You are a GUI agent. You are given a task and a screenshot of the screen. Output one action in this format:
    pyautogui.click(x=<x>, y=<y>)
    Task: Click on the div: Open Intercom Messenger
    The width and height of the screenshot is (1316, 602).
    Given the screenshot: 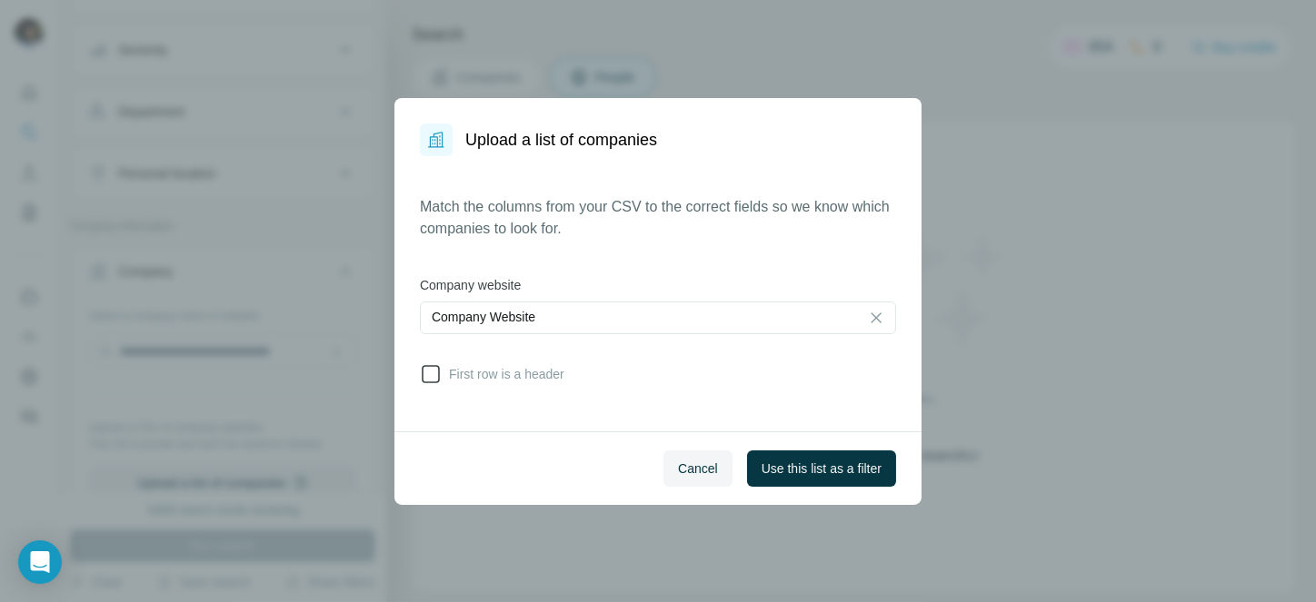 What is the action you would take?
    pyautogui.click(x=40, y=562)
    